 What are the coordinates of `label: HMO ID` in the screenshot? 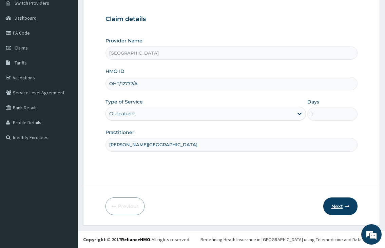 It's located at (115, 71).